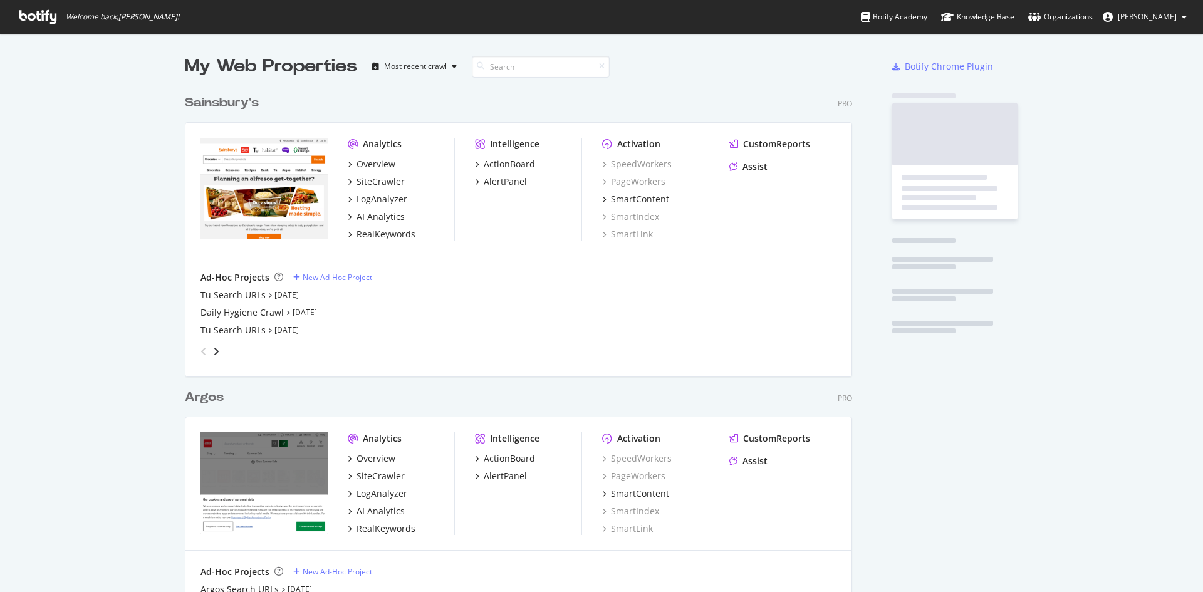 The height and width of the screenshot is (592, 1203). Describe the element at coordinates (264, 483) in the screenshot. I see `img: www.argos.co.uk` at that location.